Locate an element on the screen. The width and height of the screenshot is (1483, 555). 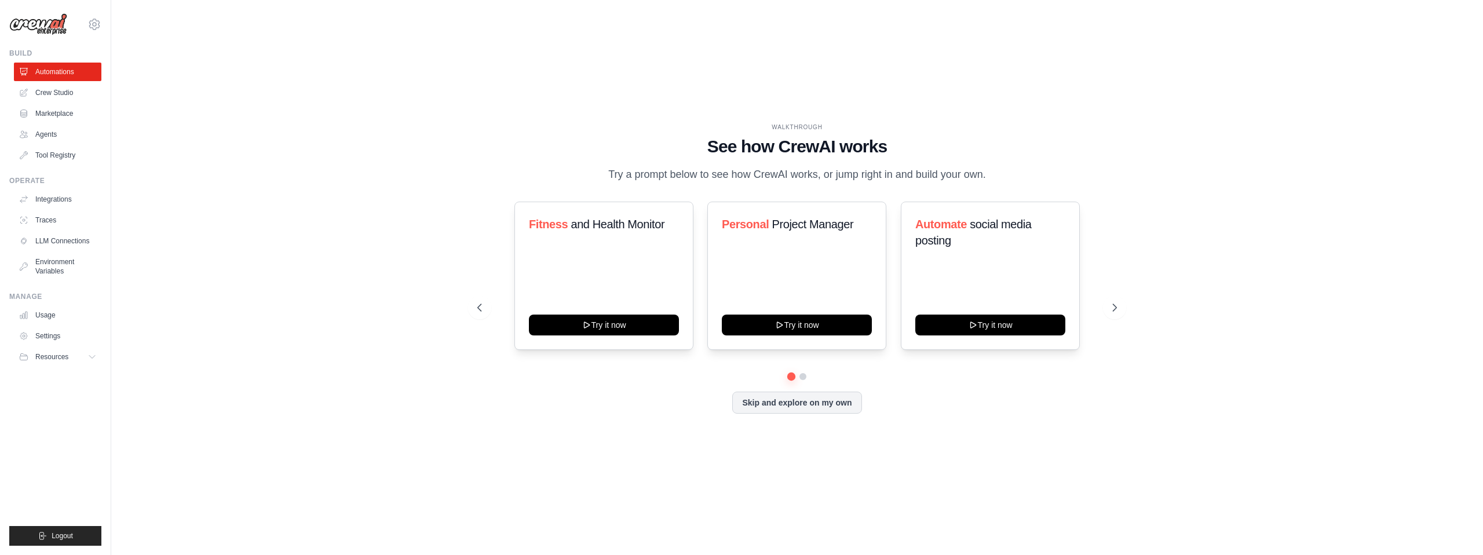
span: Project Manager is located at coordinates (813, 224).